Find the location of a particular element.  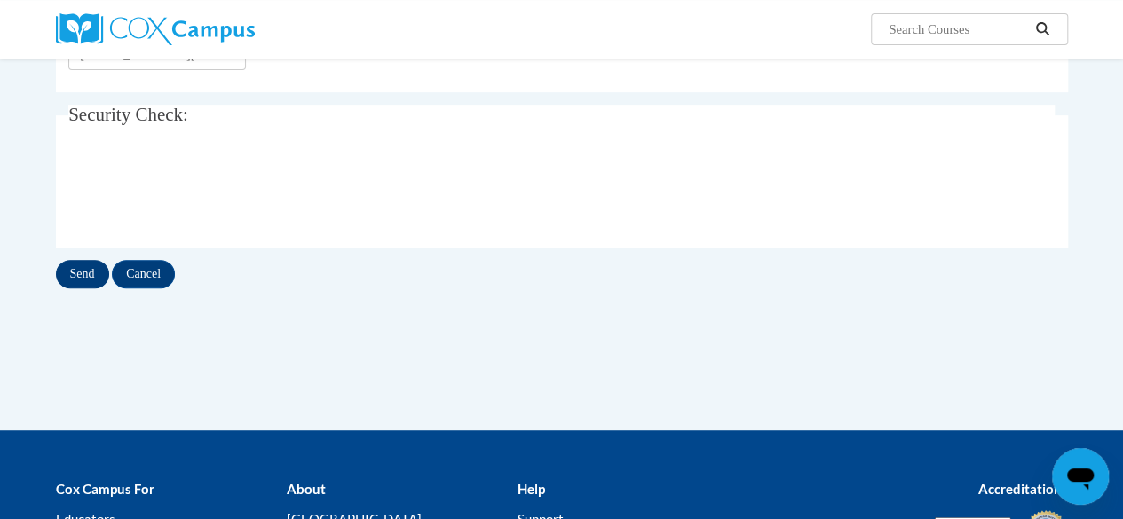

a: Cox Campus is located at coordinates (216, 29).